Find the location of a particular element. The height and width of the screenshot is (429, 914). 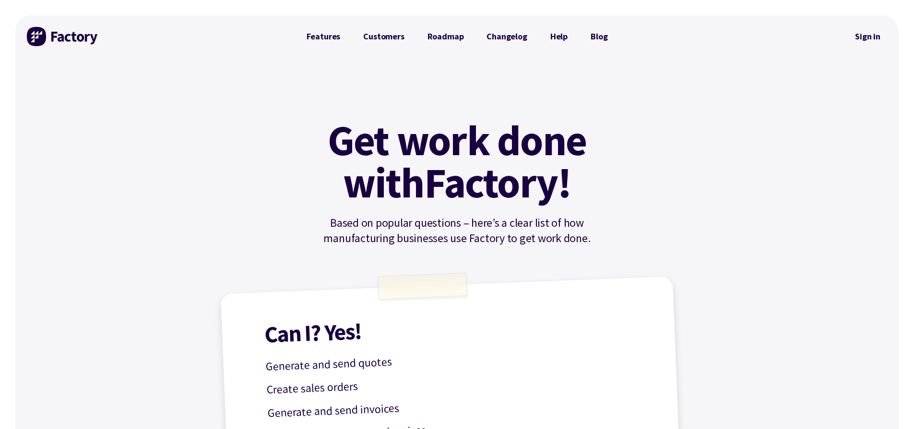

a: Blog is located at coordinates (599, 36).